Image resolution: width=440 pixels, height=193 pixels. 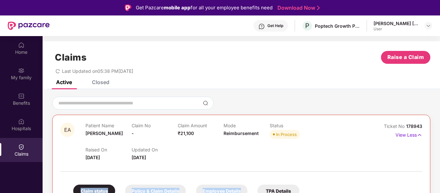 What do you see at coordinates (101, 82) in the screenshot?
I see `div: Closed` at bounding box center [101, 82].